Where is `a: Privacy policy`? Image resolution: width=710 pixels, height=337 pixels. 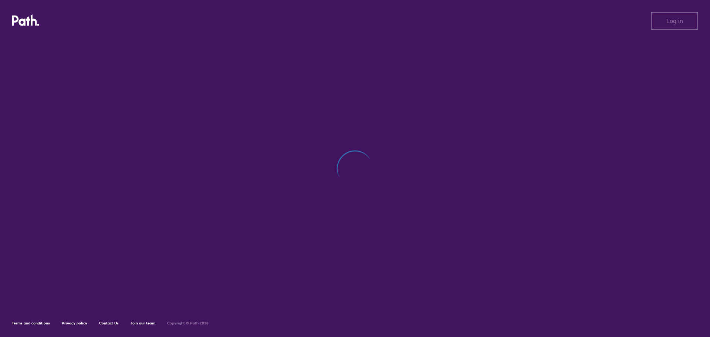
a: Privacy policy is located at coordinates (74, 323).